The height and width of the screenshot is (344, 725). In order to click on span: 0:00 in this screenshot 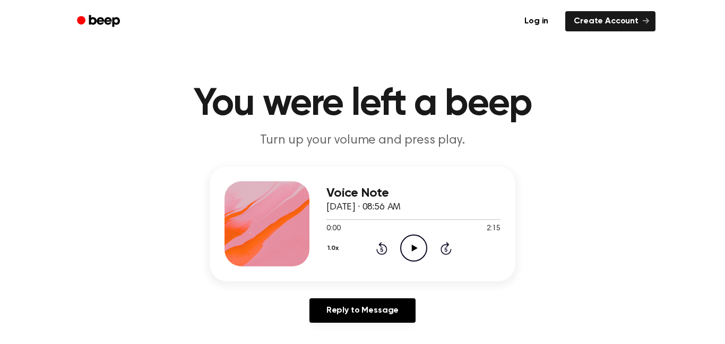, I will do `click(333, 228)`.